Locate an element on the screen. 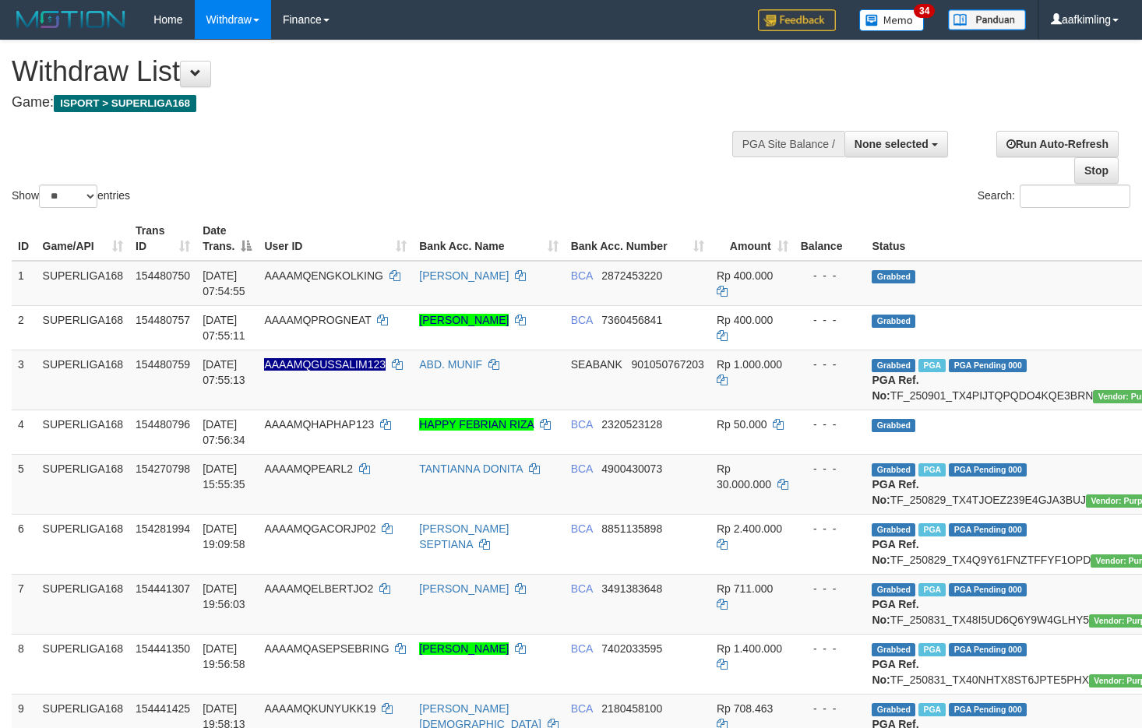 The height and width of the screenshot is (728, 1142). td: 7 is located at coordinates (24, 604).